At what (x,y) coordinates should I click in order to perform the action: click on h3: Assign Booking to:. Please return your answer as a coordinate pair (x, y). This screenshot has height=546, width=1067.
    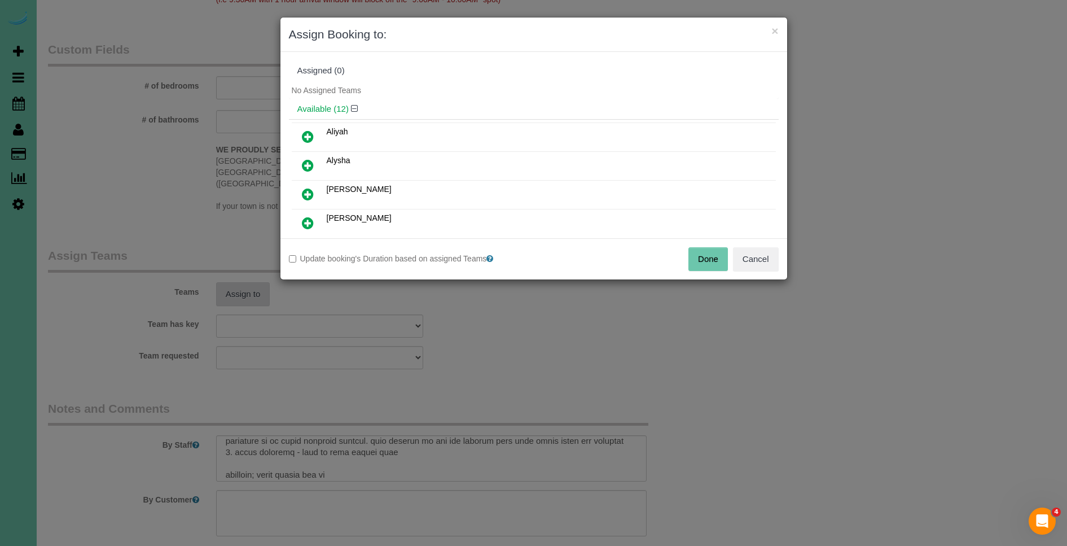
    Looking at the image, I should click on (534, 34).